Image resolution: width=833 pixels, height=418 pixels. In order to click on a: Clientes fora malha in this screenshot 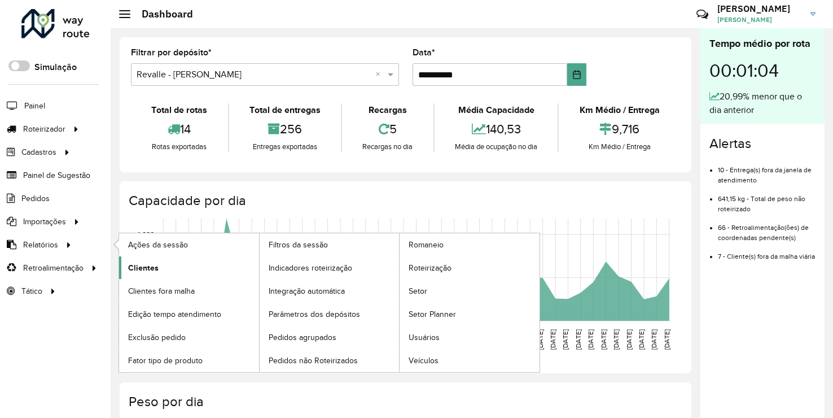, I will do `click(189, 291)`.